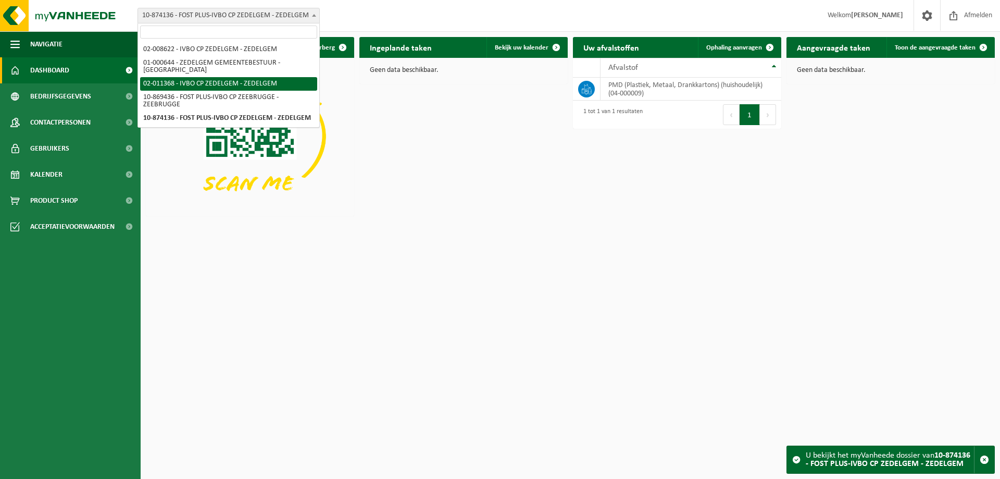 The height and width of the screenshot is (479, 1000). I want to click on span: Contactpersonen, so click(60, 122).